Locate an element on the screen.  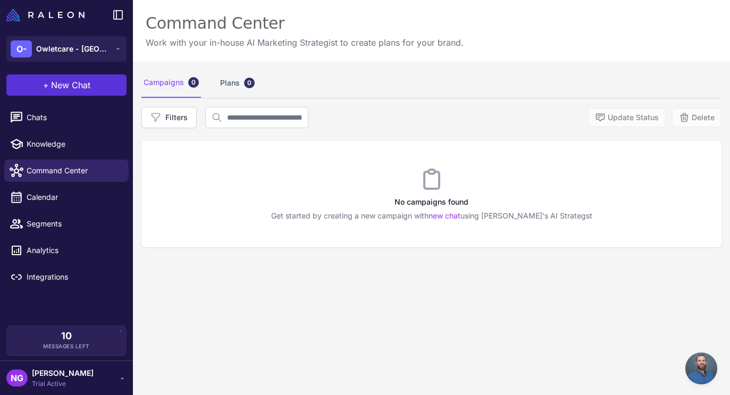
a: Knowledge is located at coordinates (66, 144).